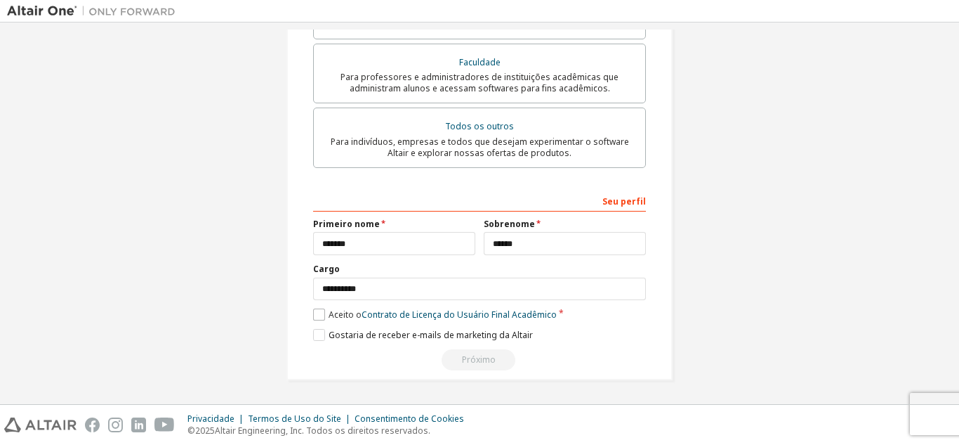 This screenshot has width=959, height=445. I want to click on font: Para indivíduos, empresas e todos que desejam experimentar o software Altair e explorar nossas of..., so click(480, 147).